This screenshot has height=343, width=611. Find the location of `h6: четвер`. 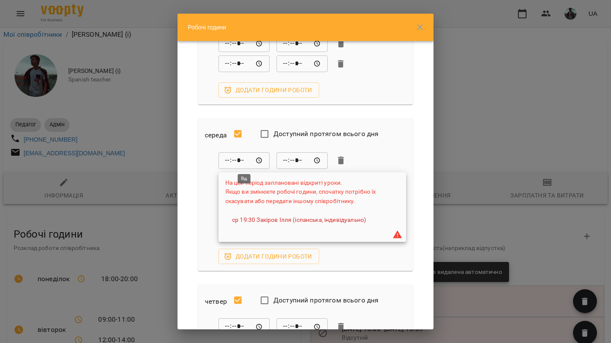

h6: четвер is located at coordinates (216, 302).